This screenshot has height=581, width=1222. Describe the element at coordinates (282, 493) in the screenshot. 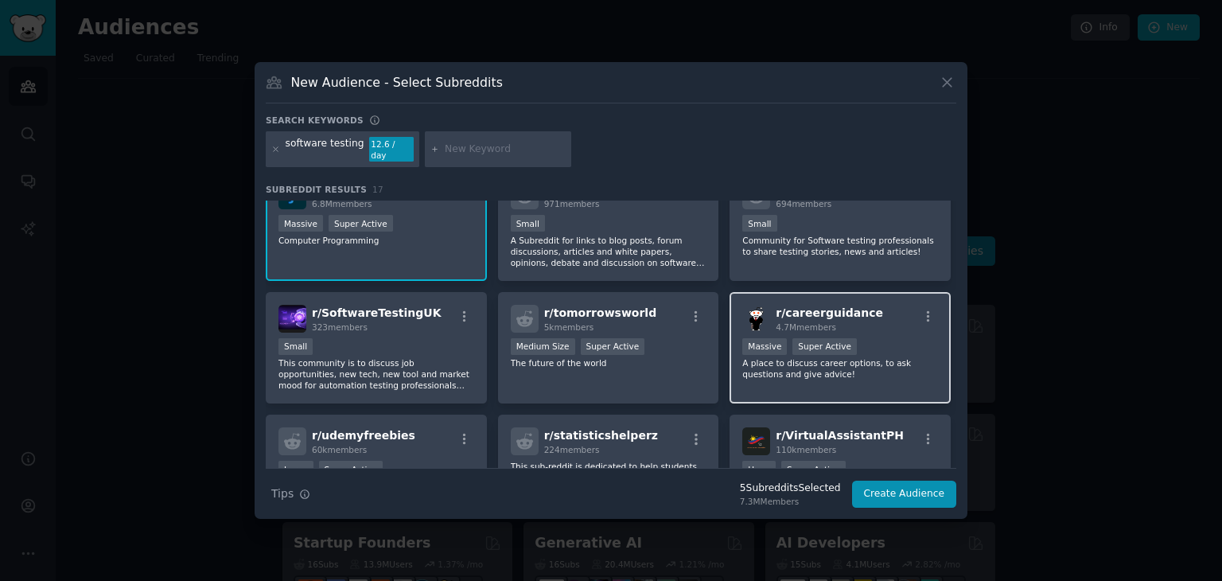

I see `span: Tips` at that location.